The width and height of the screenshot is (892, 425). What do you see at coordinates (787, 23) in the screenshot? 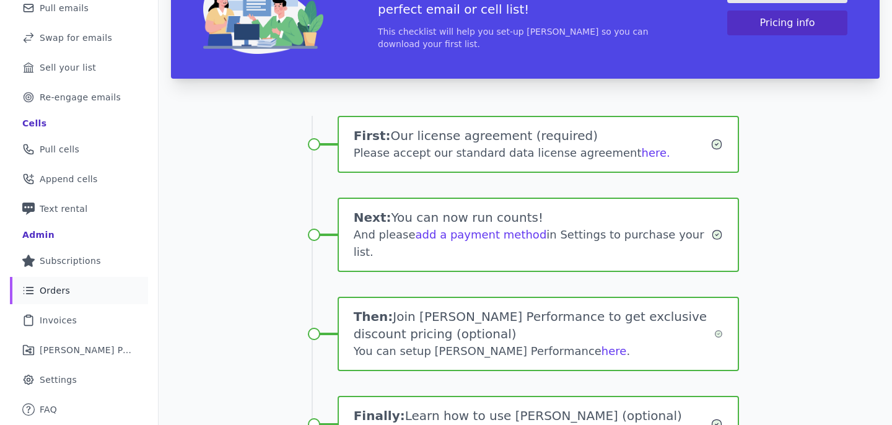
I see `button: Pricing info` at bounding box center [787, 23].